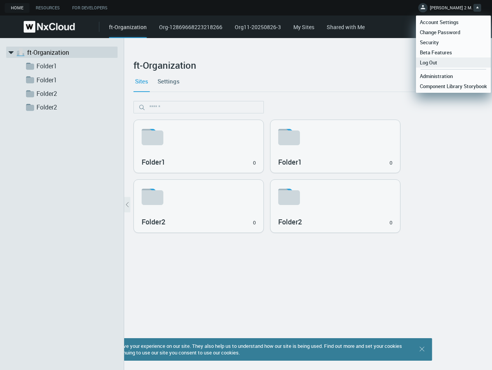 Image resolution: width=492 pixels, height=370 pixels. Describe the element at coordinates (453, 32) in the screenshot. I see `a: Change Password` at that location.